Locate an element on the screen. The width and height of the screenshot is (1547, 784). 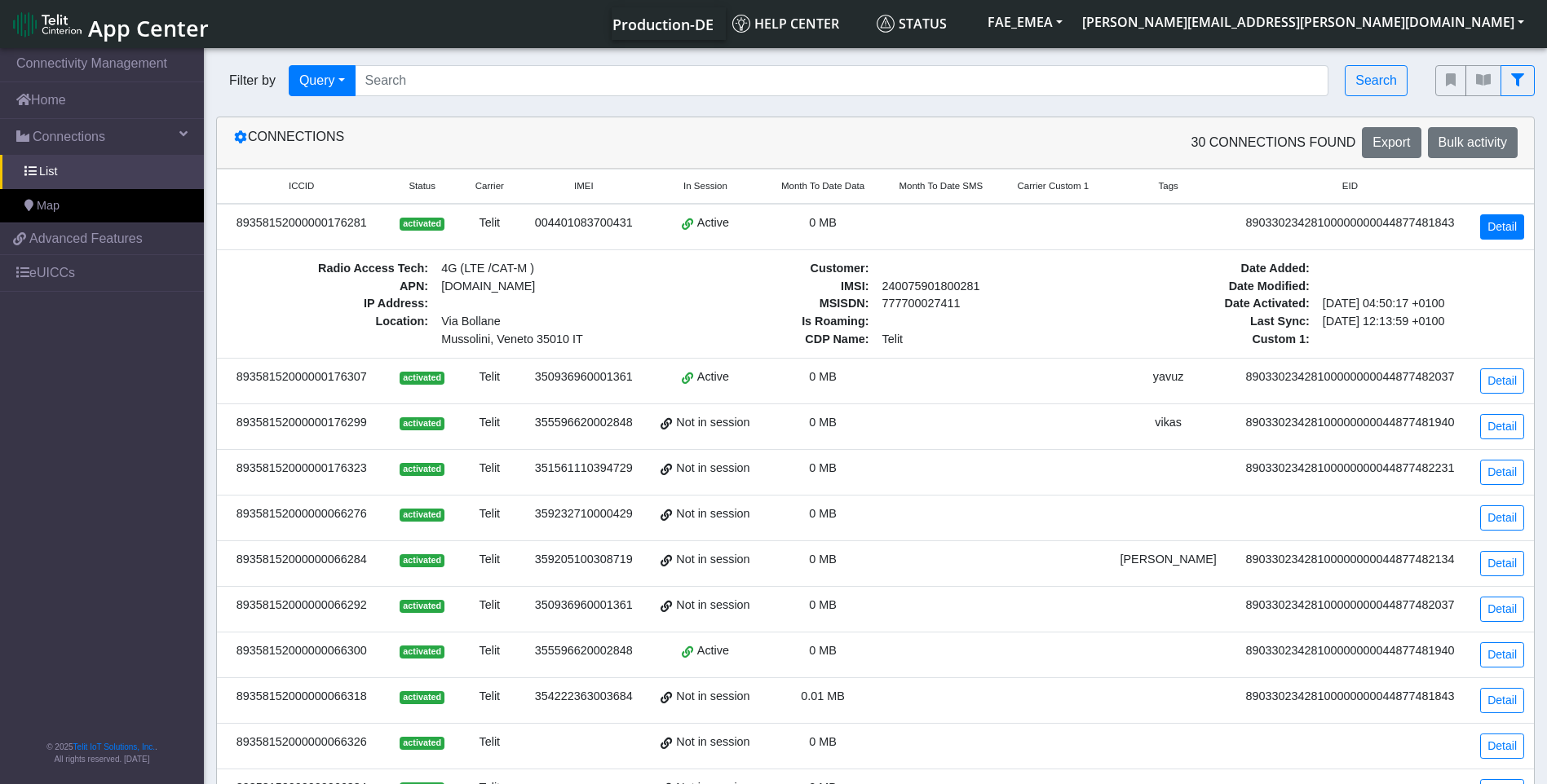
div: 89358152000000176323 is located at coordinates (301, 469).